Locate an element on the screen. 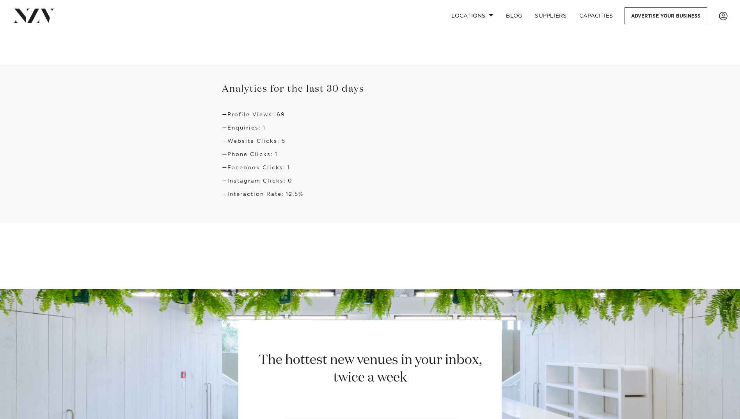 This screenshot has width=740, height=419. a: BLOG is located at coordinates (514, 16).